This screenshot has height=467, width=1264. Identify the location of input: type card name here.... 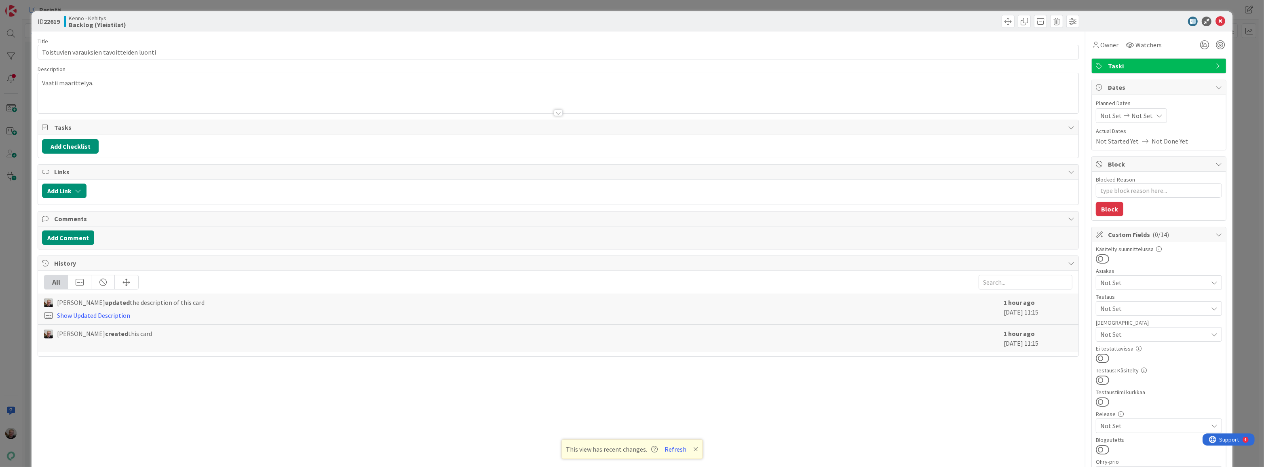
(558, 52).